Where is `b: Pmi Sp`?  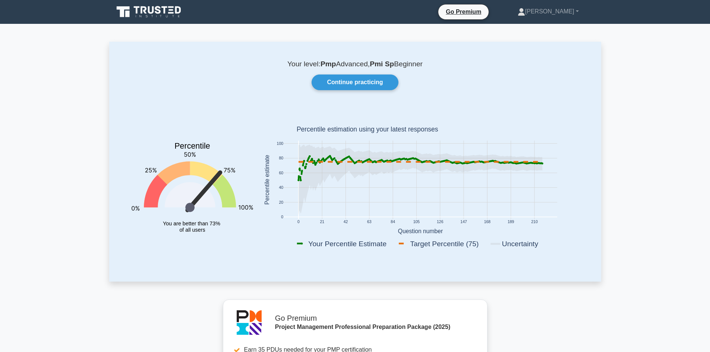
b: Pmi Sp is located at coordinates (381, 64).